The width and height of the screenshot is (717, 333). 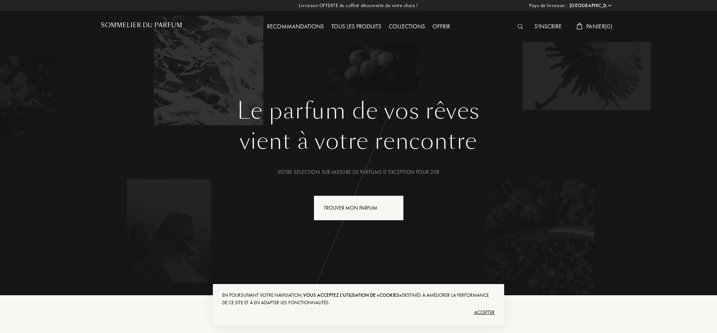 What do you see at coordinates (580, 26) in the screenshot?
I see `img: cart_white.svg` at bounding box center [580, 26].